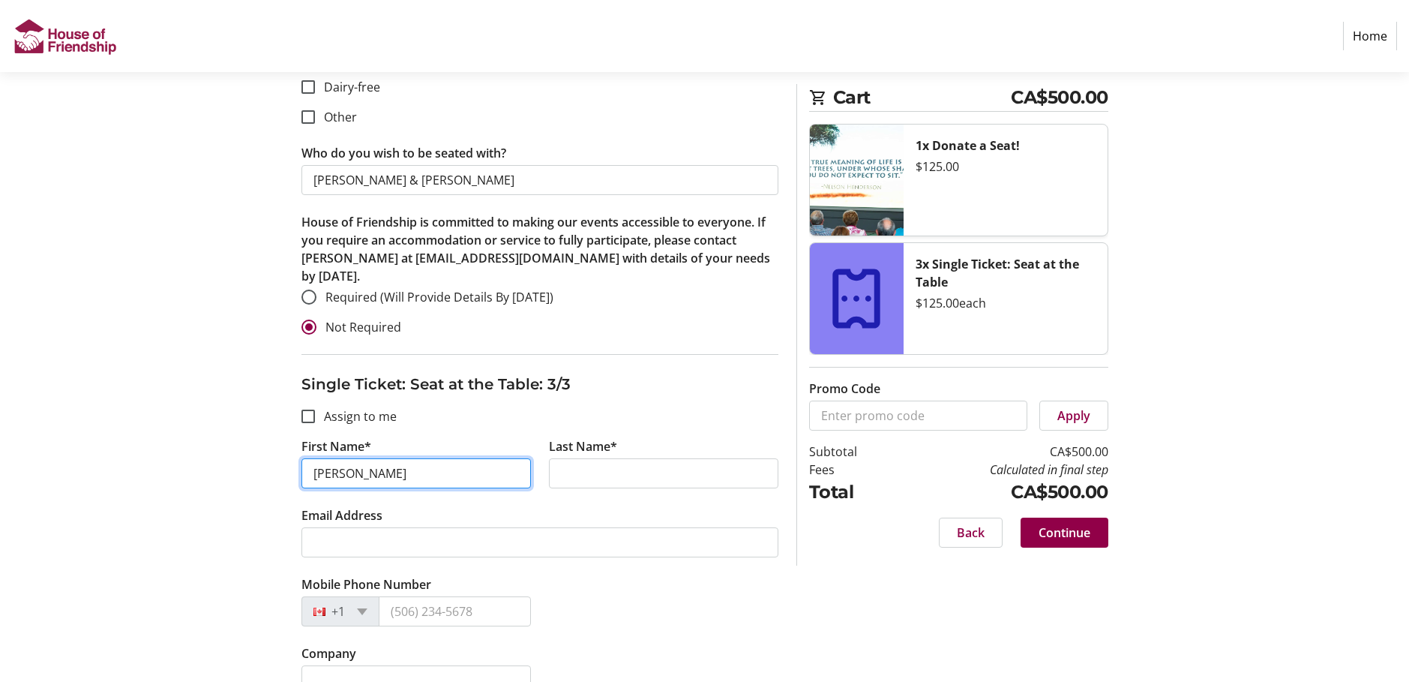 The image size is (1409, 682). Describe the element at coordinates (454, 611) in the screenshot. I see `input: (506) 234-5678` at that location.